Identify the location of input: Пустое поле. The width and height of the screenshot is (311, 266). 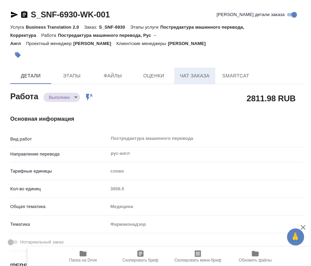
(205, 189).